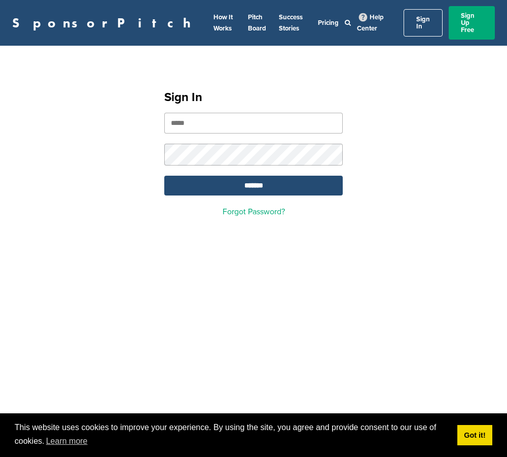  What do you see at coordinates (291, 23) in the screenshot?
I see `a: Success Stories` at bounding box center [291, 23].